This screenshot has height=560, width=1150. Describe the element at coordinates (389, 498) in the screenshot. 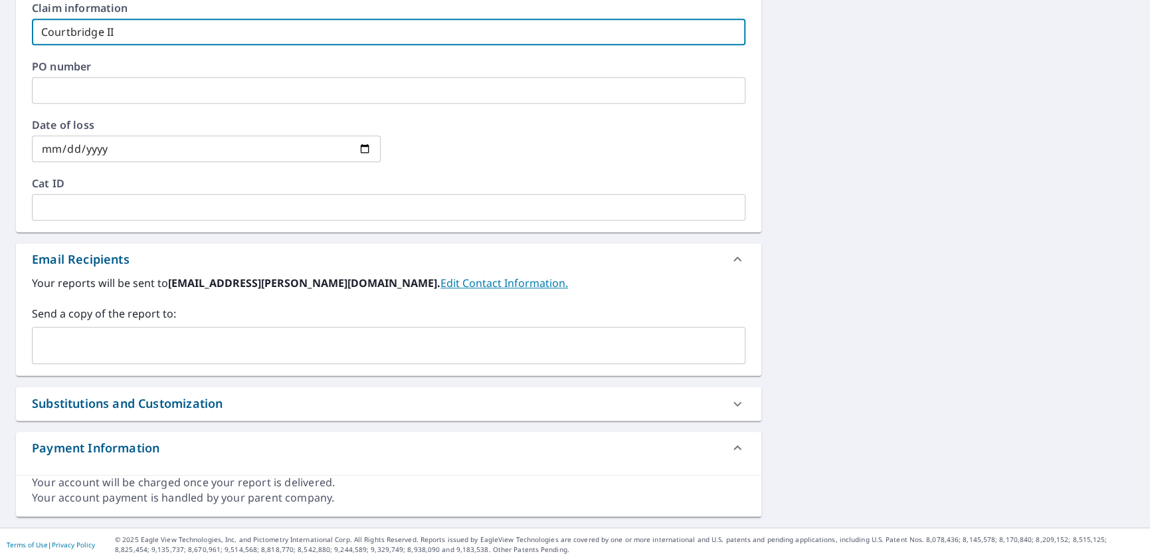

I see `div: Your account payment is handled by your parent company.` at that location.